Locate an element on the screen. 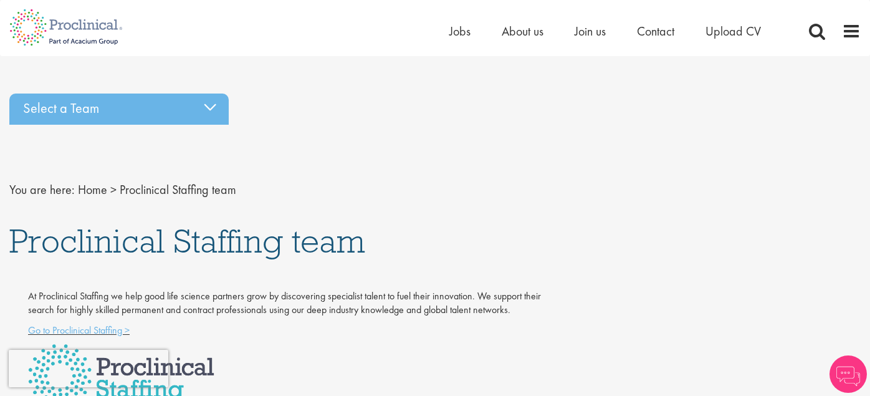 The image size is (870, 396). a: Jobs is located at coordinates (460, 31).